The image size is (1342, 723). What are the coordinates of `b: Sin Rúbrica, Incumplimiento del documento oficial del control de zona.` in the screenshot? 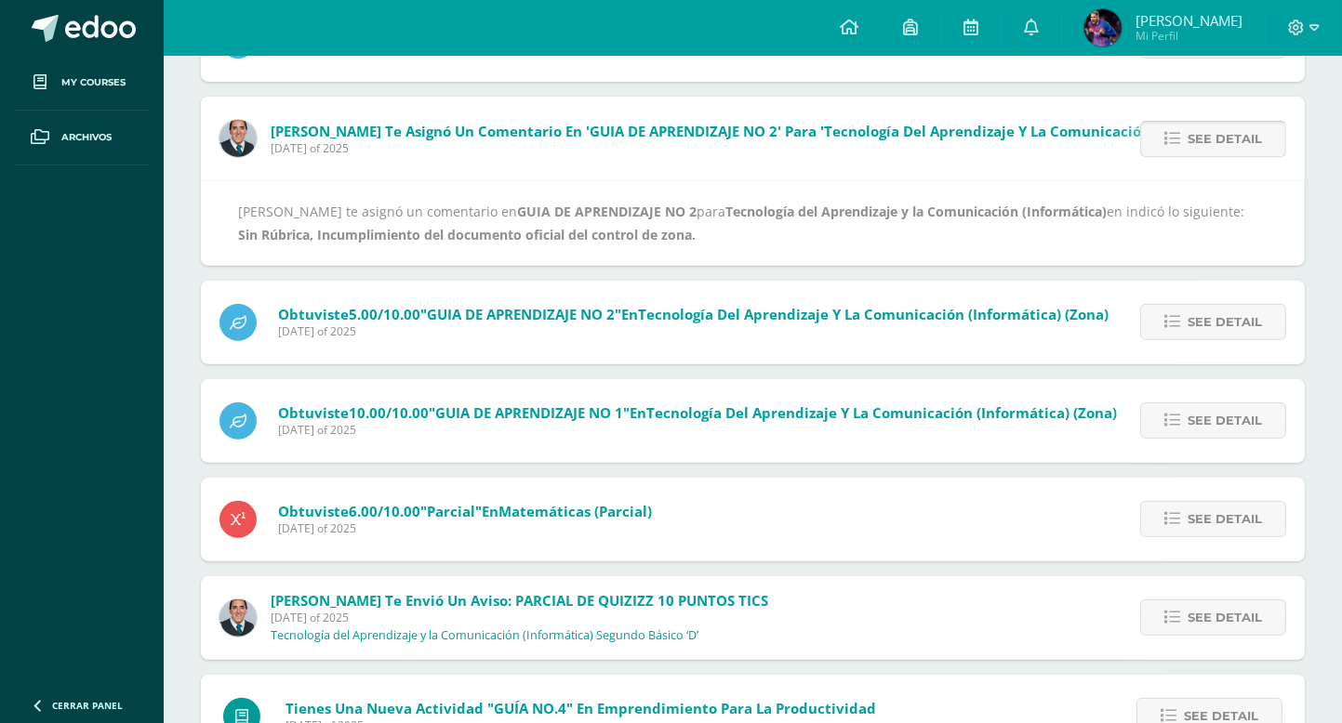 It's located at (467, 234).